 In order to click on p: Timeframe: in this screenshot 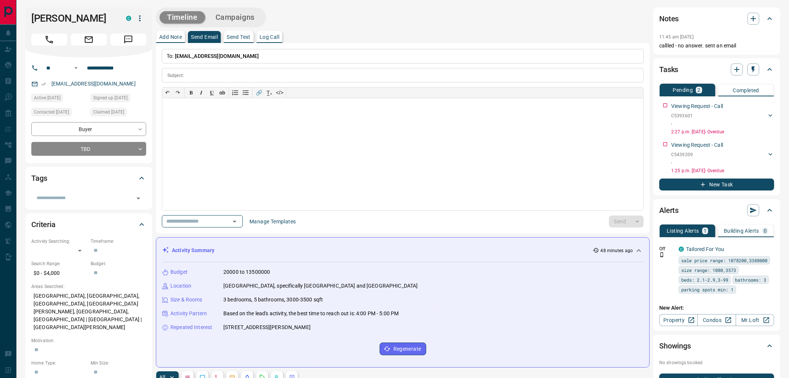, I will do `click(118, 241)`.